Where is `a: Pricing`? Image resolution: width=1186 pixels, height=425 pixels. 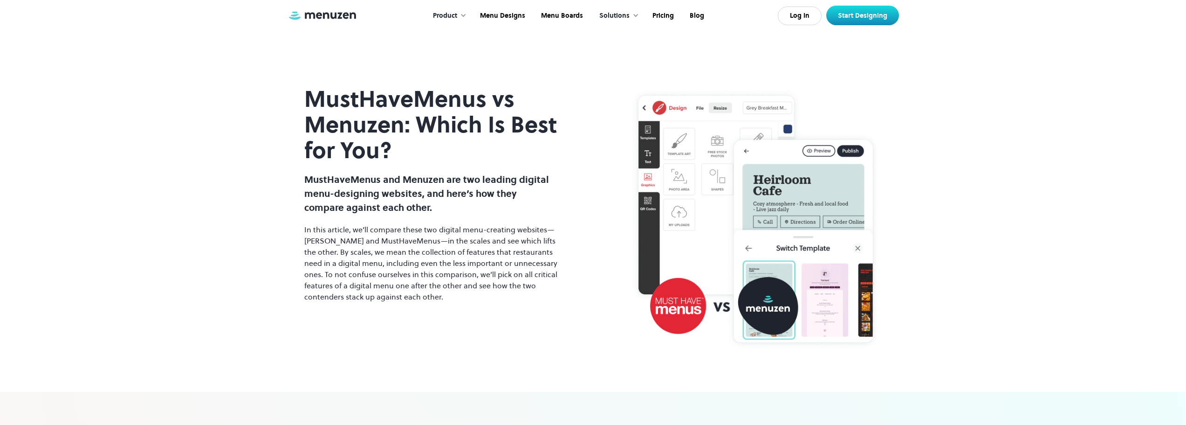
a: Pricing is located at coordinates (662, 16).